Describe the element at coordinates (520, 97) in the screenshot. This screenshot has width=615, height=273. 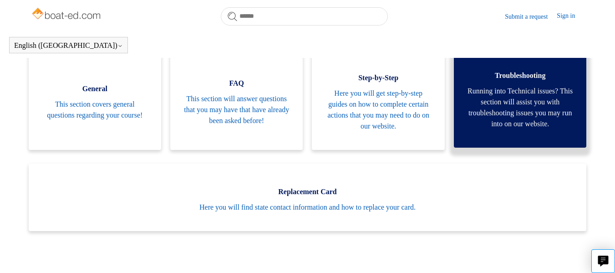
I see `a: Troubleshooting Running into Technical issues? This section will assist you with troubleshooting ...` at that location.